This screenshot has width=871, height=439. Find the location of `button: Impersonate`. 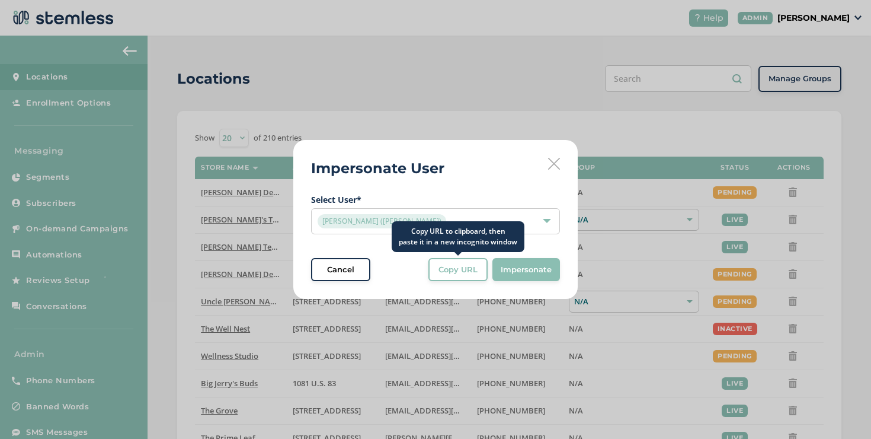

button: Impersonate is located at coordinates (526, 270).